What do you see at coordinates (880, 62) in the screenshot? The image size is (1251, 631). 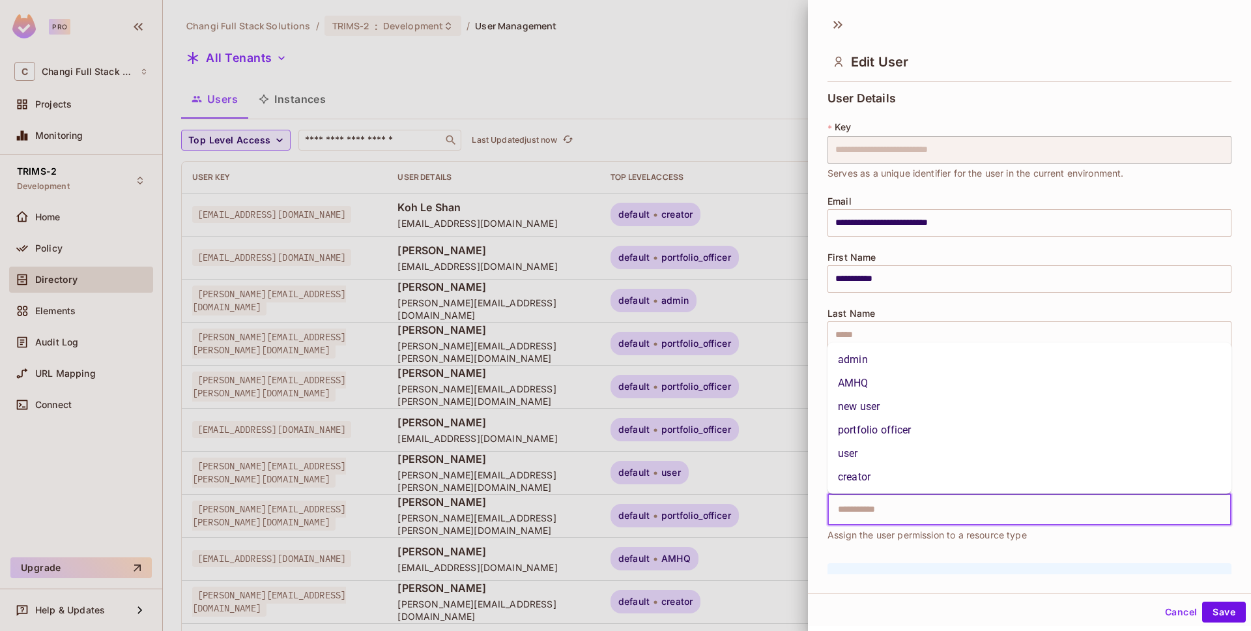 I see `span: Edit User` at bounding box center [880, 62].